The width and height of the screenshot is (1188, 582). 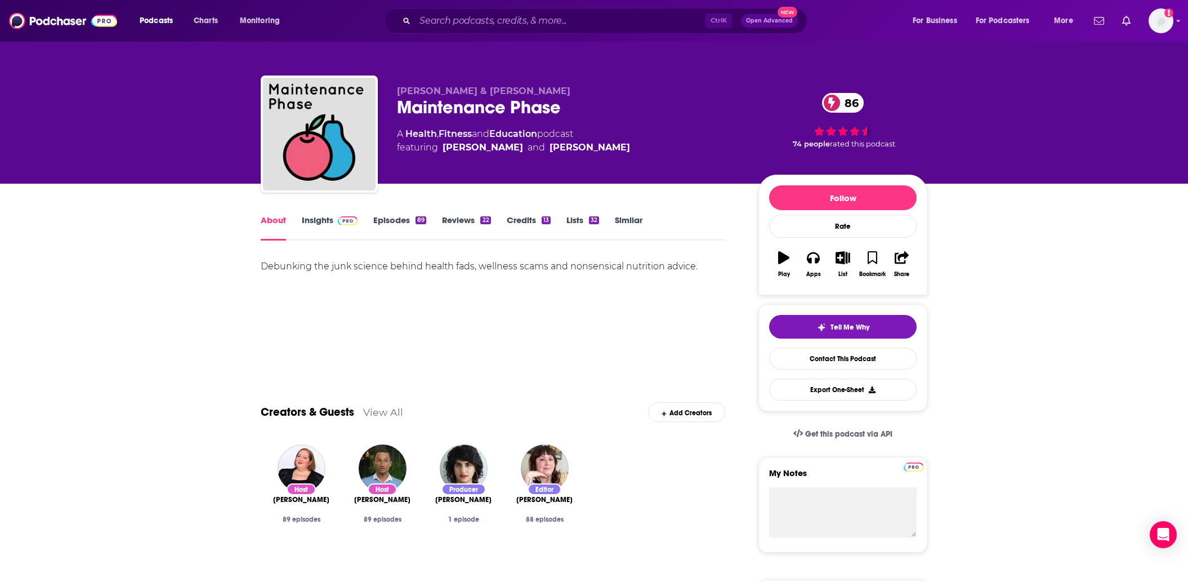 I want to click on span: Open Advanced, so click(x=769, y=21).